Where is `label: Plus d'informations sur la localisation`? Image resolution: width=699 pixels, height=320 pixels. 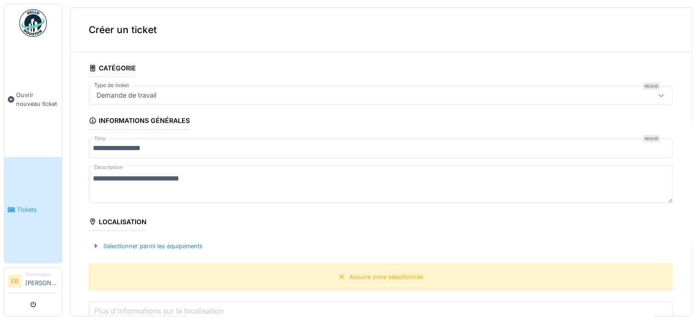
label: Plus d'informations sur la localisation is located at coordinates (159, 310).